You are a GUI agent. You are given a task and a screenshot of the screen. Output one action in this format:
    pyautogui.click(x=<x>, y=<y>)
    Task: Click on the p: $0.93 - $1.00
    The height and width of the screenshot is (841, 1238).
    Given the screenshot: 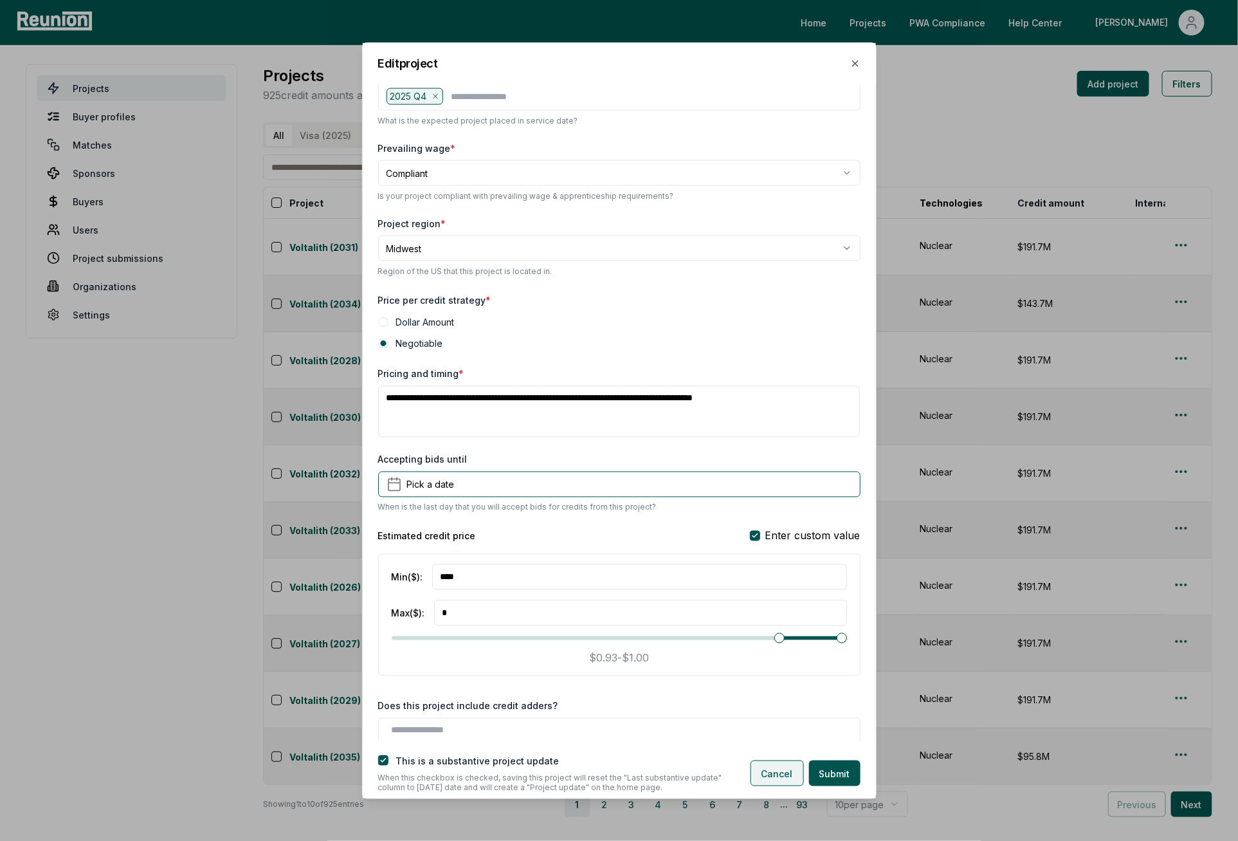 What is the action you would take?
    pyautogui.click(x=619, y=658)
    